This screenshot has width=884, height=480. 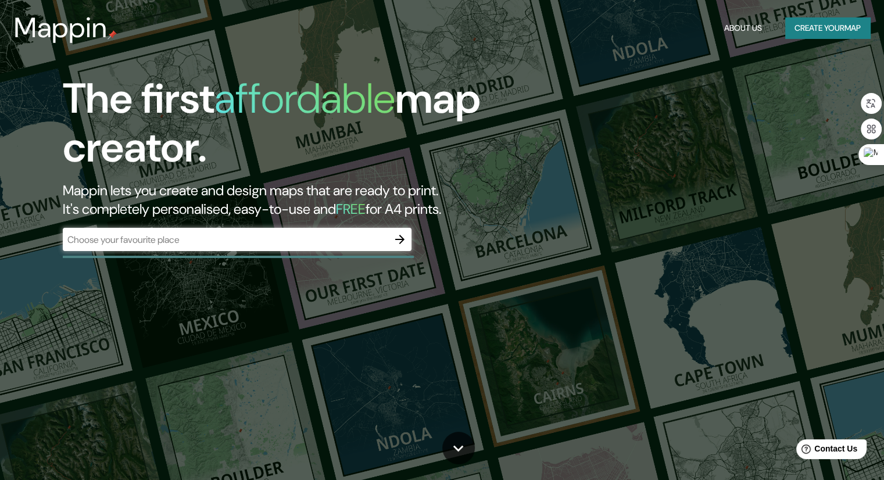 What do you see at coordinates (60, 28) in the screenshot?
I see `h3: Mappin` at bounding box center [60, 28].